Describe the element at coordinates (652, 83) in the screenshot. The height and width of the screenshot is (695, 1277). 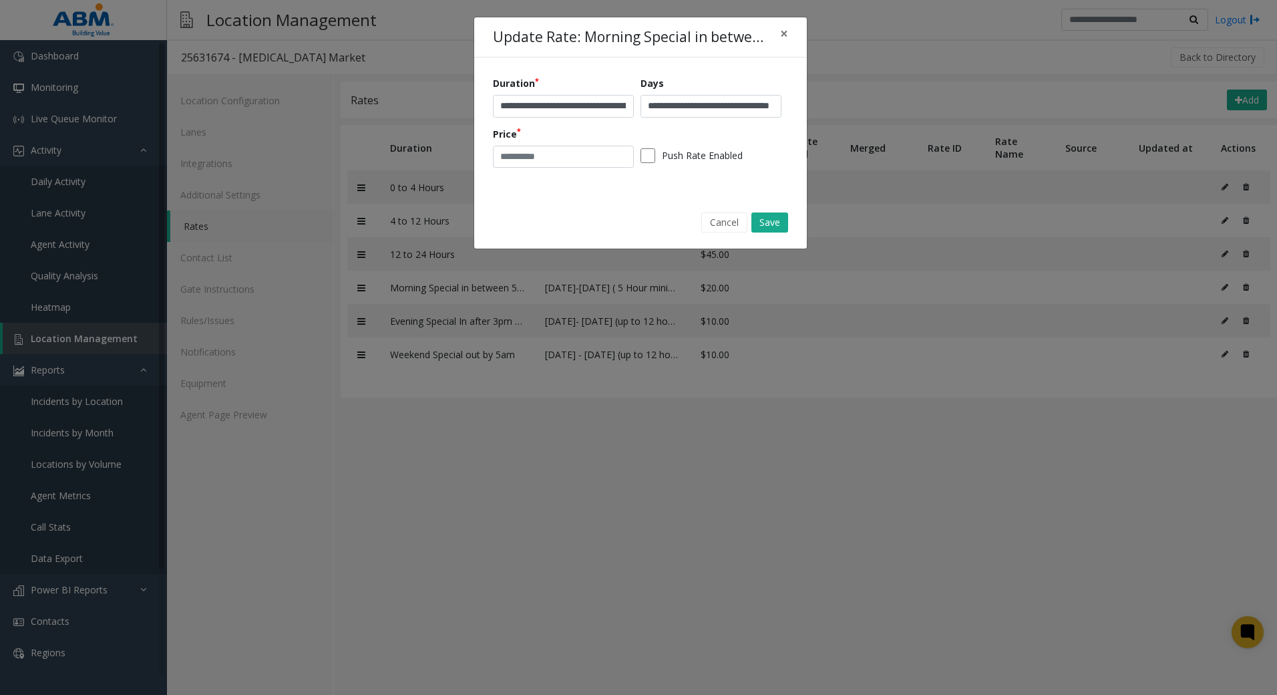
I see `label: Days` at that location.